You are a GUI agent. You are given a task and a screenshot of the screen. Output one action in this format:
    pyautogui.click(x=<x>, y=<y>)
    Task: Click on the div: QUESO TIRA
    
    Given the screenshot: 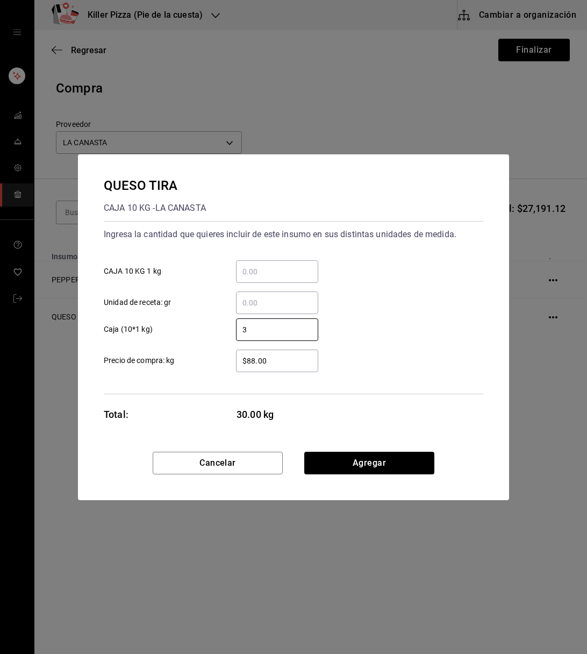 What is the action you would take?
    pyautogui.click(x=155, y=186)
    